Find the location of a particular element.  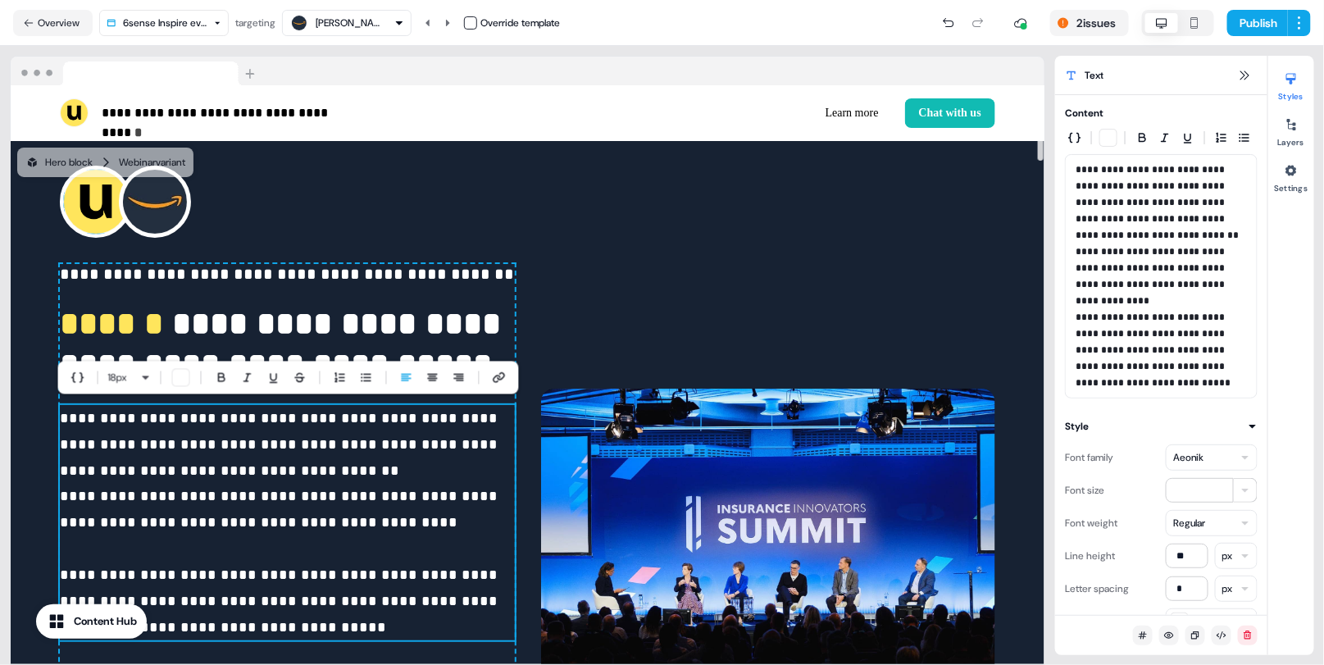

div: Webinar variant is located at coordinates (152, 162).